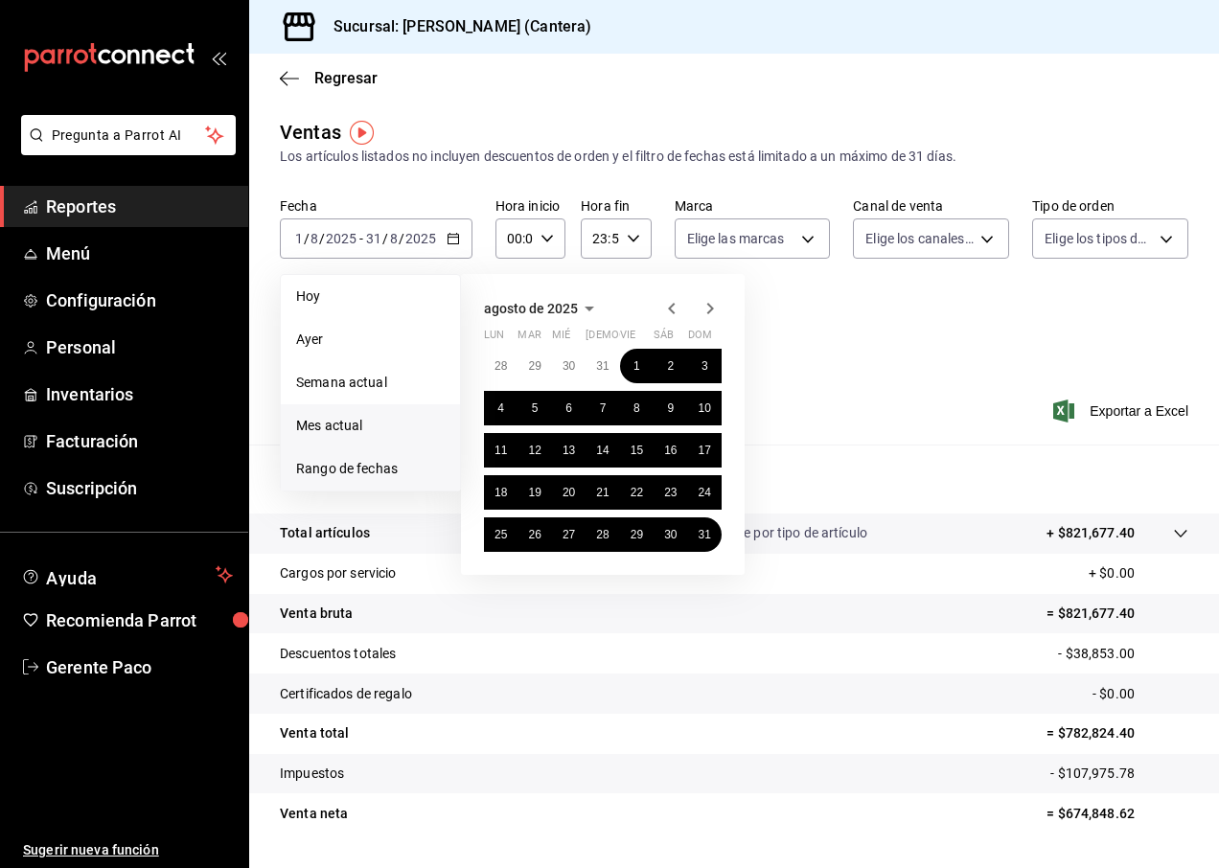 This screenshot has width=1219, height=868. What do you see at coordinates (704, 493) in the screenshot?
I see `abbr: 24 de agosto de 2025` at bounding box center [704, 493].